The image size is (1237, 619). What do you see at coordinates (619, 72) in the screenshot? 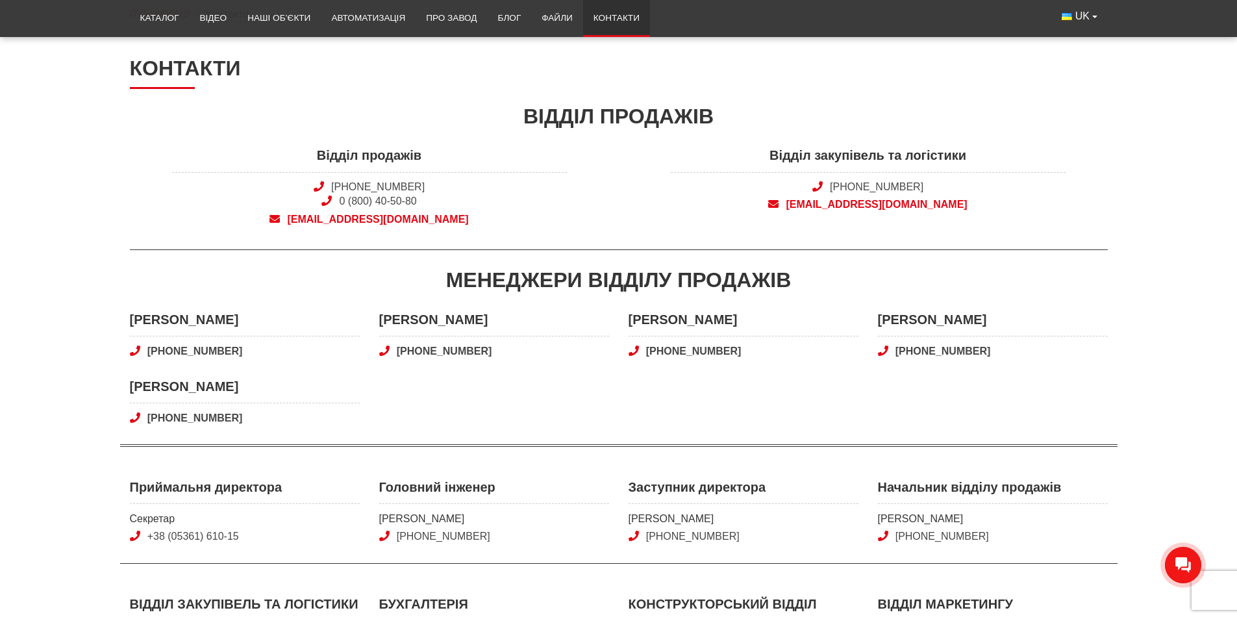
I see `h1: Контакти` at bounding box center [619, 72].